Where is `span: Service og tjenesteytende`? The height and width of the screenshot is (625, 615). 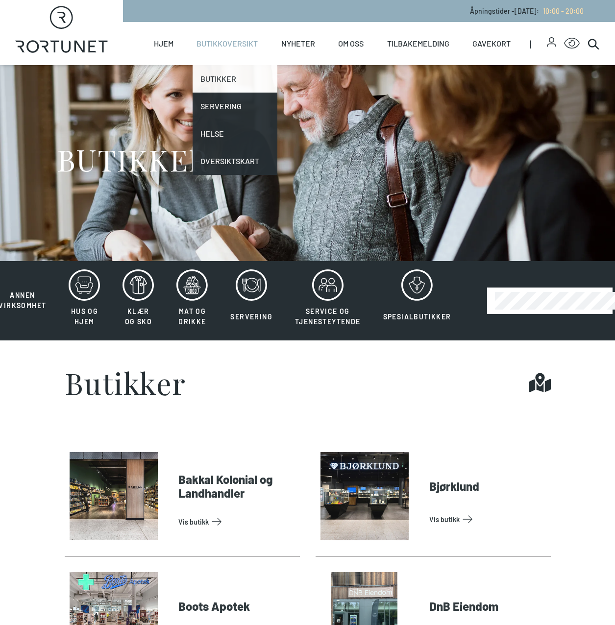
span: Service og tjenesteytende is located at coordinates (328, 316).